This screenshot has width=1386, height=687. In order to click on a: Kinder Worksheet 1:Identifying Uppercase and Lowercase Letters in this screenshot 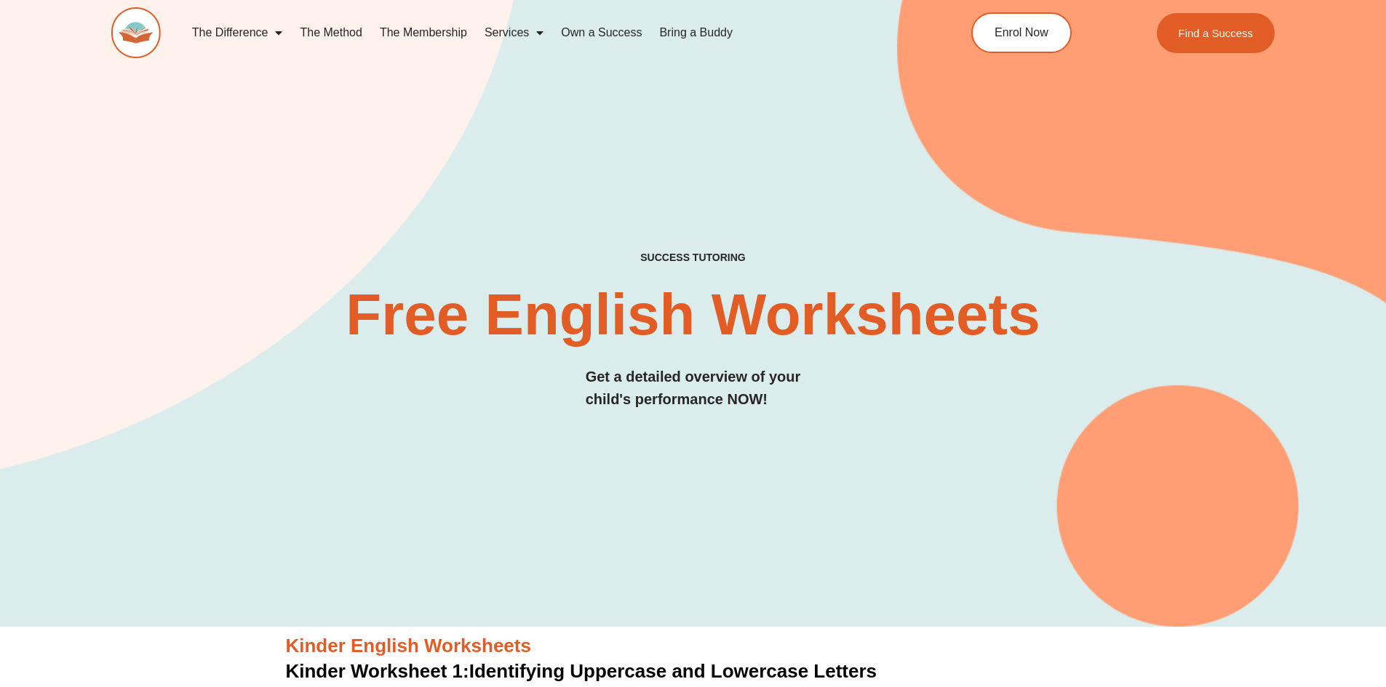, I will do `click(581, 671)`.